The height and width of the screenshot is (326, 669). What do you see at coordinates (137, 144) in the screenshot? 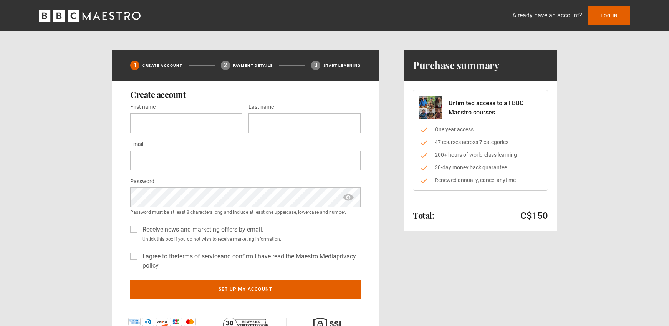
I see `label: Email` at bounding box center [137, 144].